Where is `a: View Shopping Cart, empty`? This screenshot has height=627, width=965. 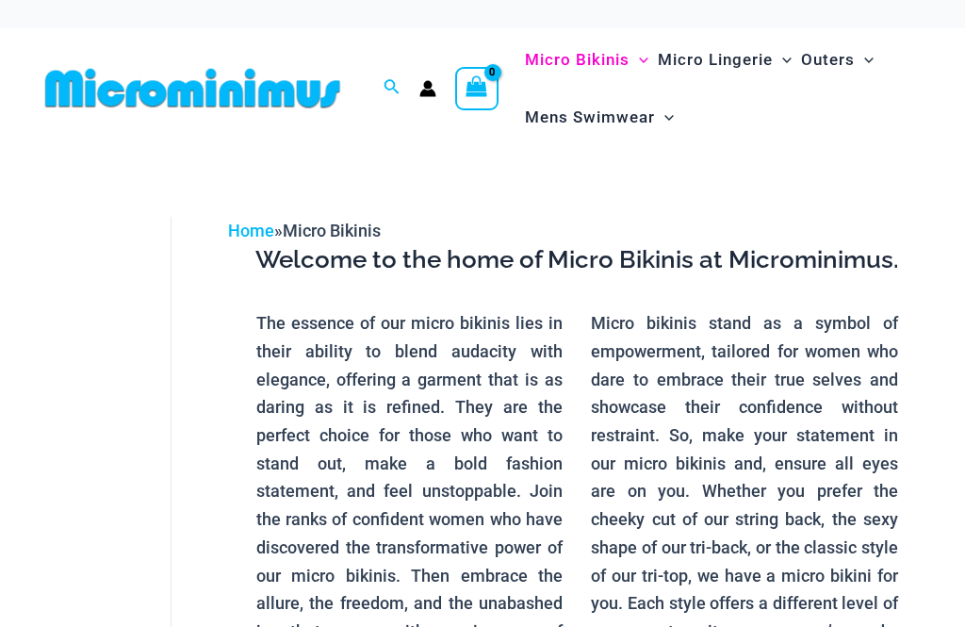
a: View Shopping Cart, empty is located at coordinates (477, 89).